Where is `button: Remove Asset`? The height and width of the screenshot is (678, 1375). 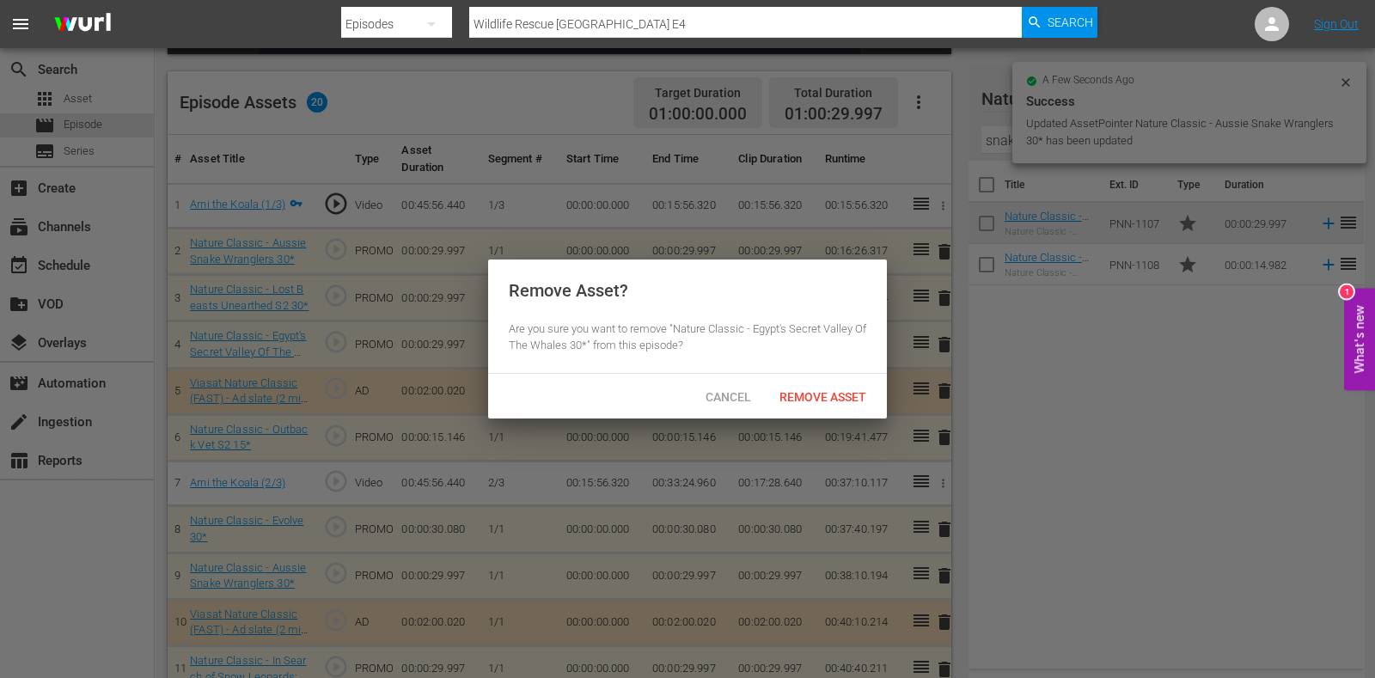 button: Remove Asset is located at coordinates (823, 396).